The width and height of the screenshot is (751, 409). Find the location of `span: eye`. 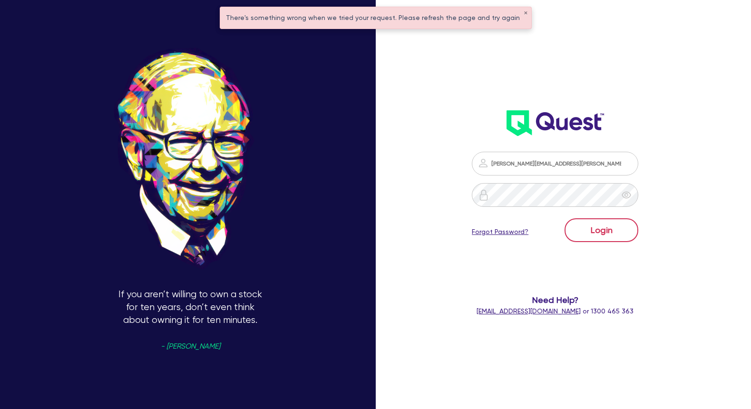

span: eye is located at coordinates (626, 195).